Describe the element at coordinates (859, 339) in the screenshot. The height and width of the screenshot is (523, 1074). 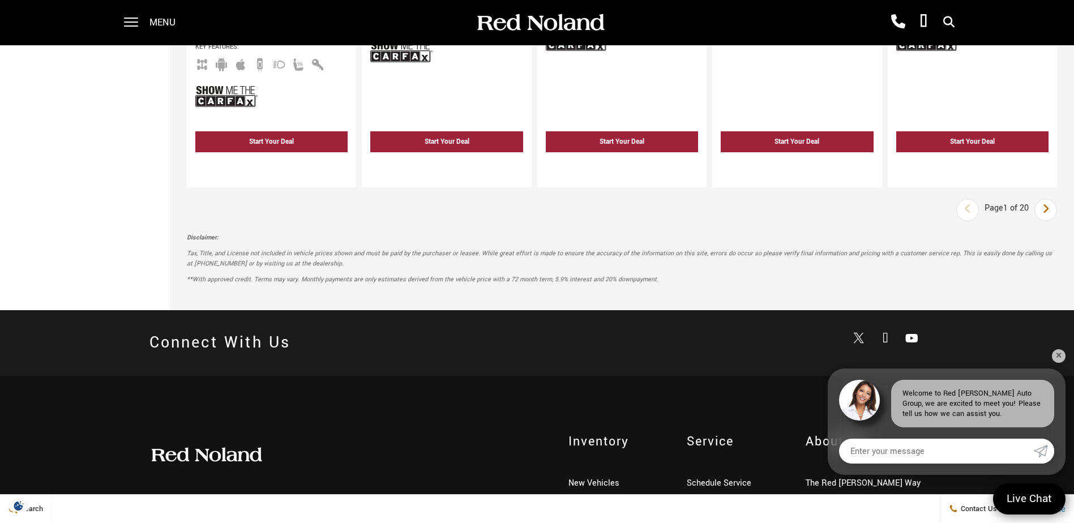
I see `a: Open Twitter in a new window` at that location.